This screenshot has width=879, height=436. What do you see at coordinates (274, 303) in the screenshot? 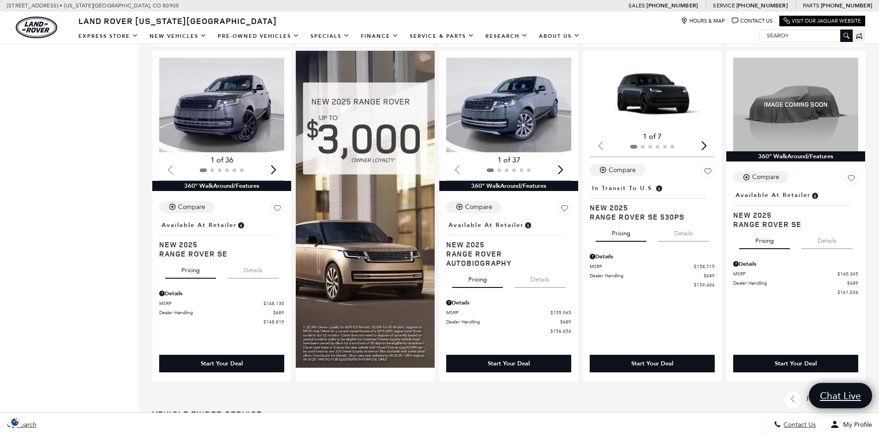
I see `span: $148,130` at bounding box center [274, 303].